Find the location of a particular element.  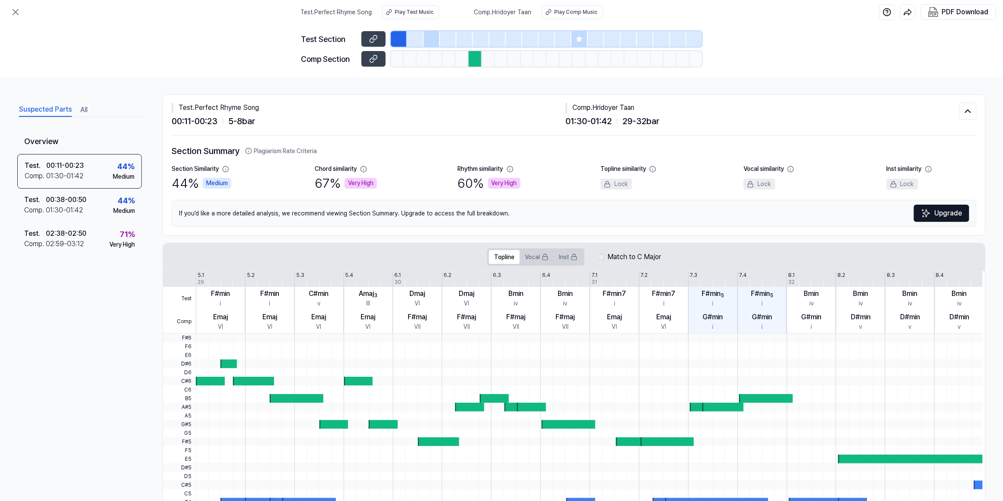

div: 8.3 is located at coordinates (891, 275).